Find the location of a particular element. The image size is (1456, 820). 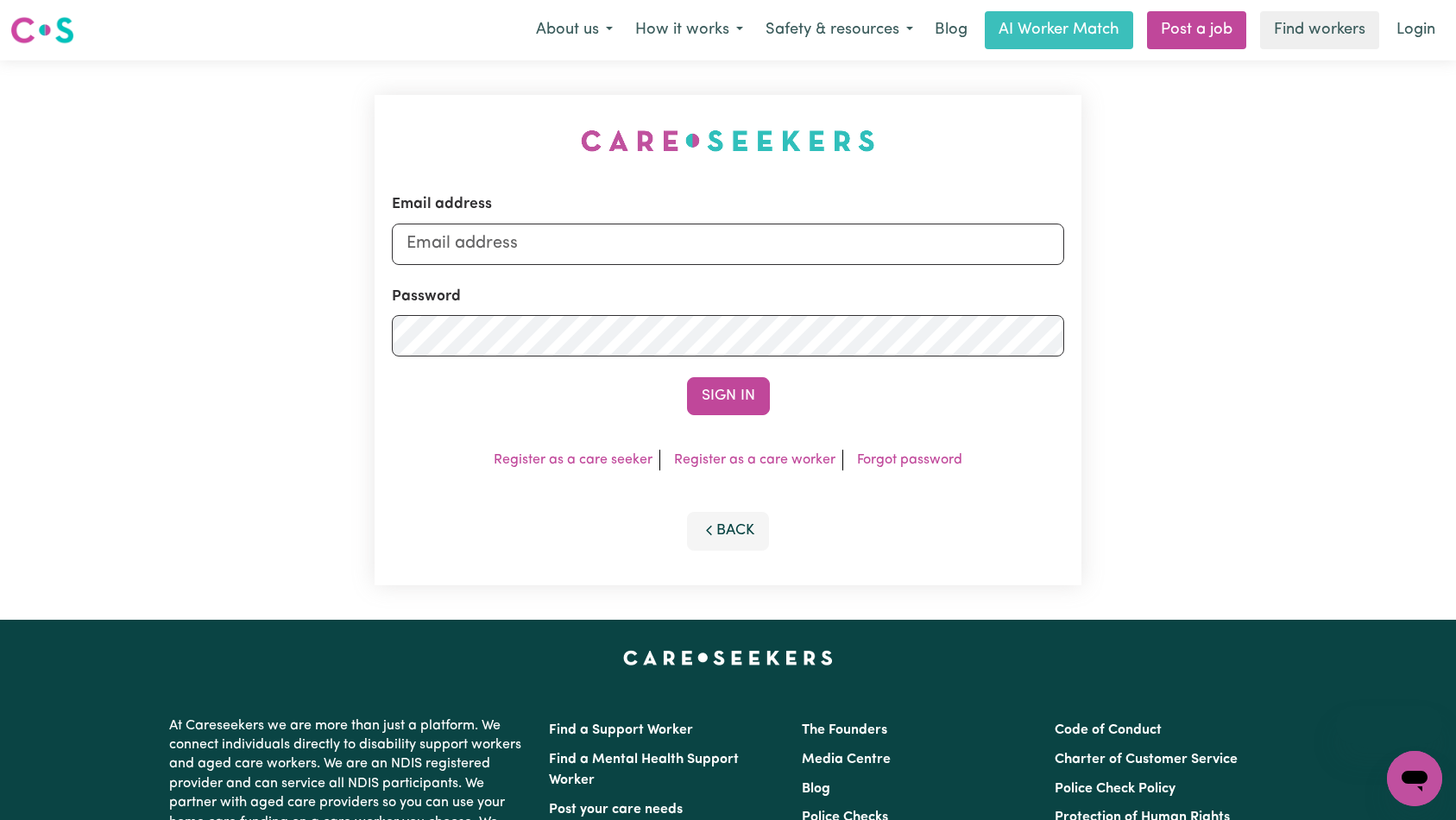

button: About us is located at coordinates (574, 31).